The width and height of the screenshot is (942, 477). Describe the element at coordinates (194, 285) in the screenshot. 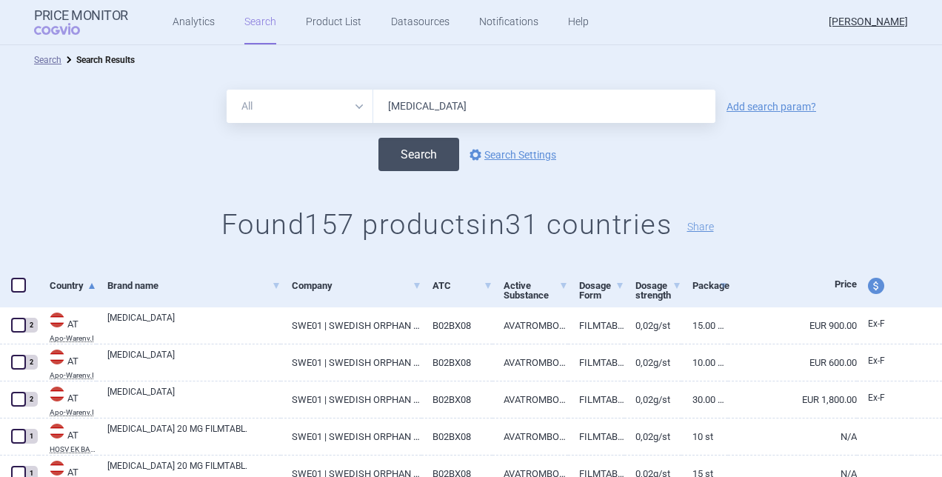

I see `a: Brand name` at that location.